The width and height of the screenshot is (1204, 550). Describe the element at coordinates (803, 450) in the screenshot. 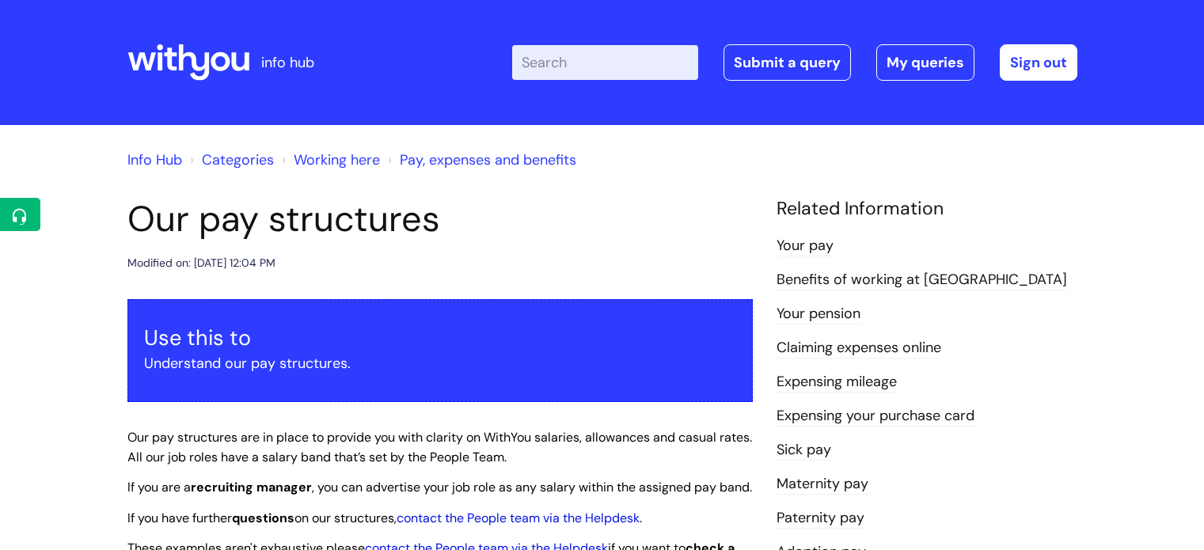

I see `a: Sick pay` at that location.